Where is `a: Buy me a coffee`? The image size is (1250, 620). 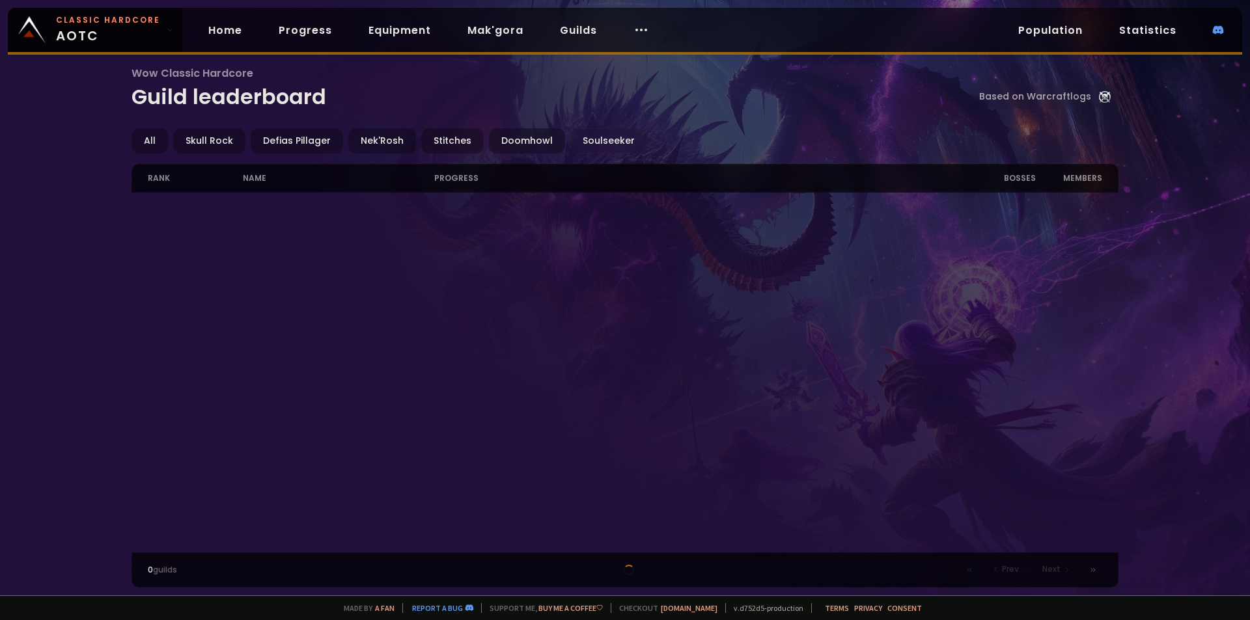
a: Buy me a coffee is located at coordinates (570, 608).